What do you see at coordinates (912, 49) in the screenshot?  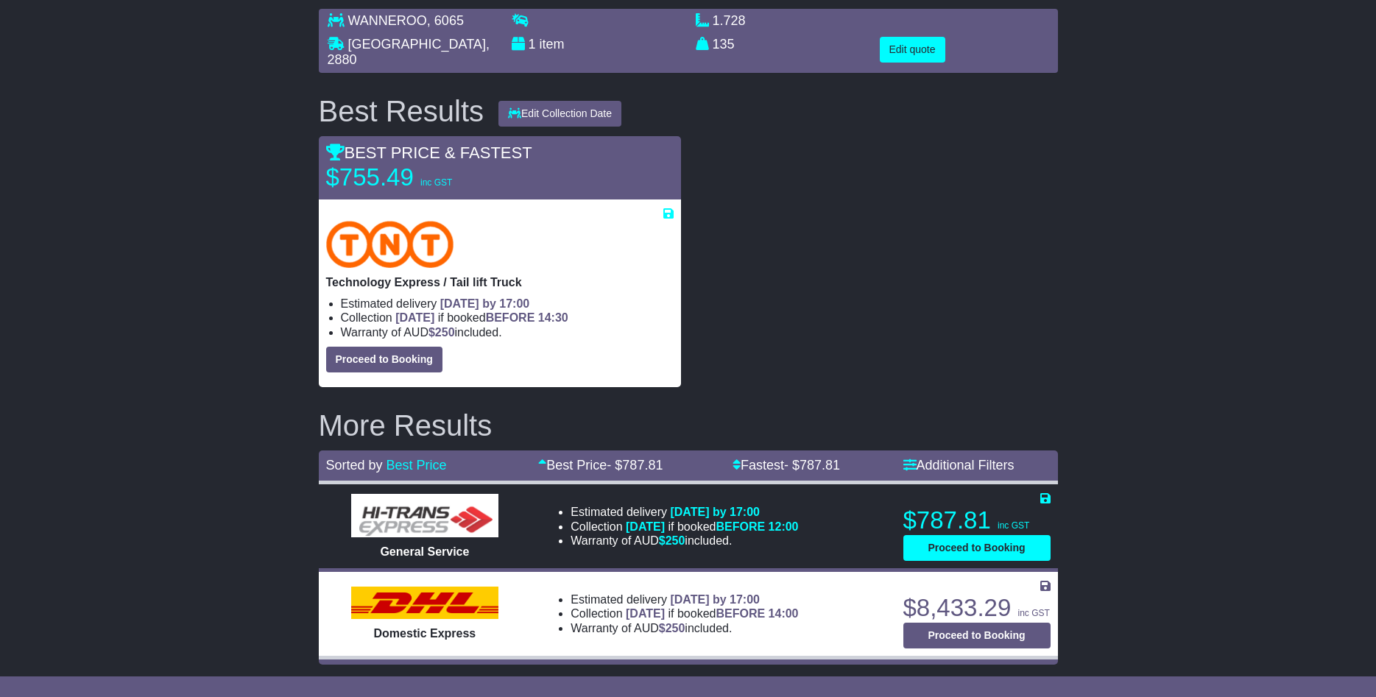 I see `button: Edit quote` at bounding box center [912, 49].